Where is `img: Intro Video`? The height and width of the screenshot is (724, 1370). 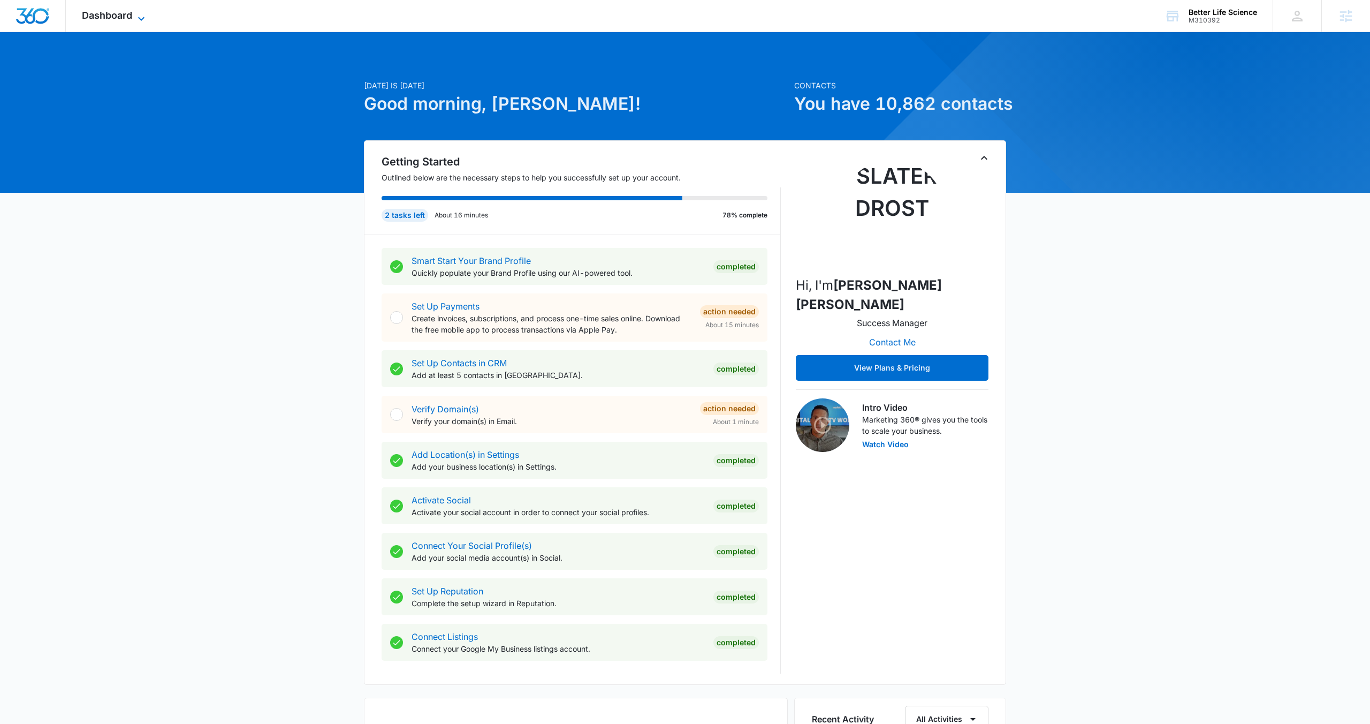 img: Intro Video is located at coordinates (823, 425).